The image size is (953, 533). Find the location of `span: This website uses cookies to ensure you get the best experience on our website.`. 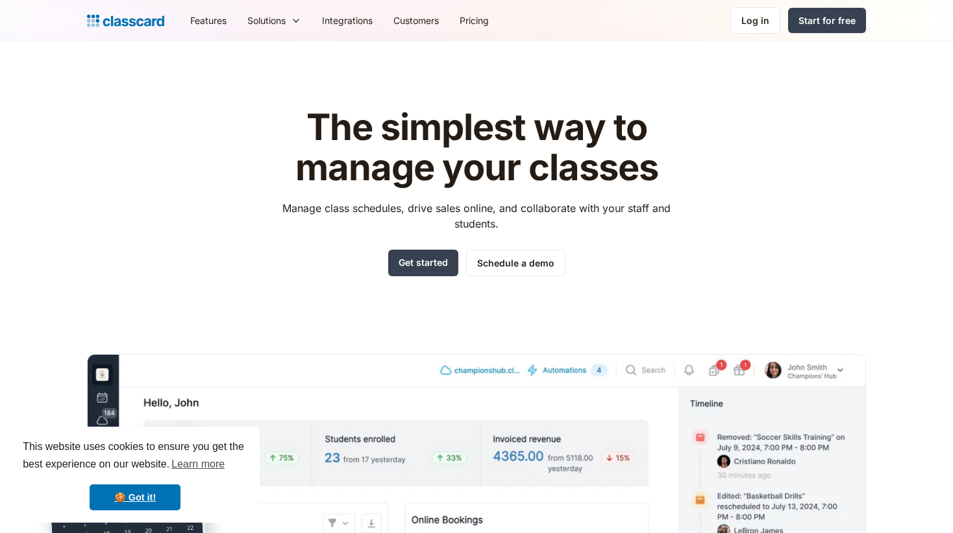

span: This website uses cookies to ensure you get the best experience on our website. is located at coordinates (135, 457).